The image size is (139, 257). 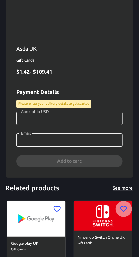 What do you see at coordinates (36, 218) in the screenshot?
I see `img: Google play UK image` at bounding box center [36, 218].